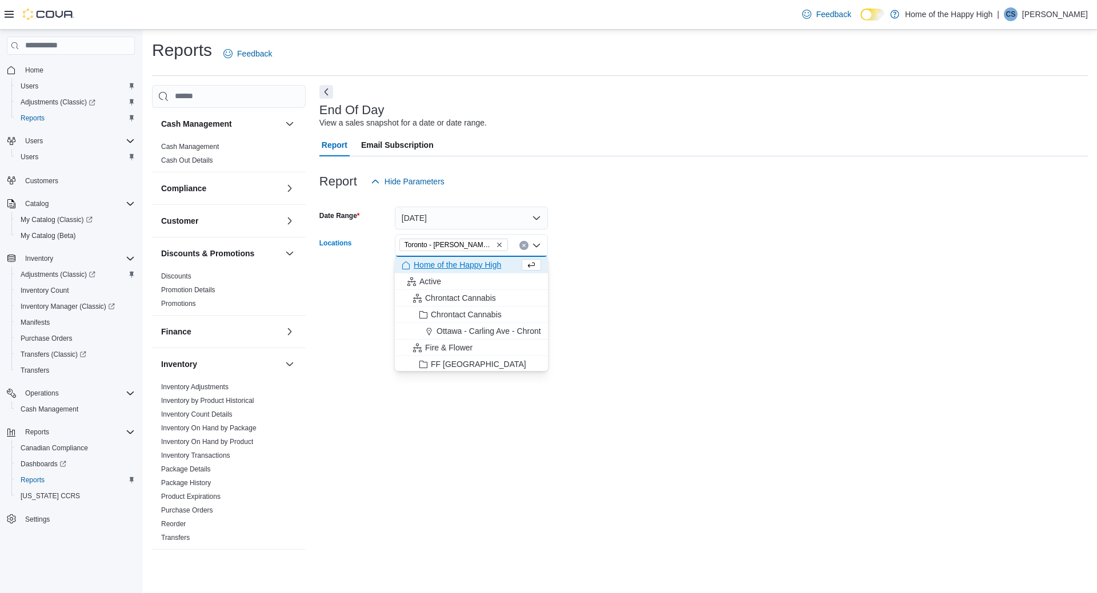  I want to click on a: Package Details, so click(186, 469).